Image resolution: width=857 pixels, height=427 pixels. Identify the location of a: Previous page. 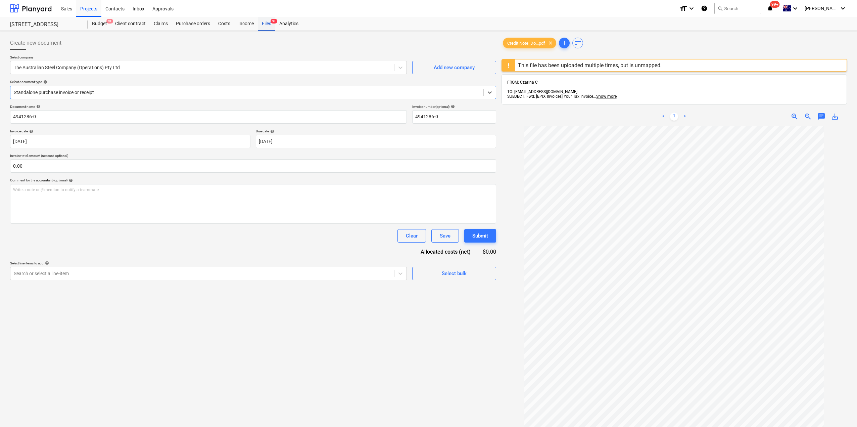
(663, 116).